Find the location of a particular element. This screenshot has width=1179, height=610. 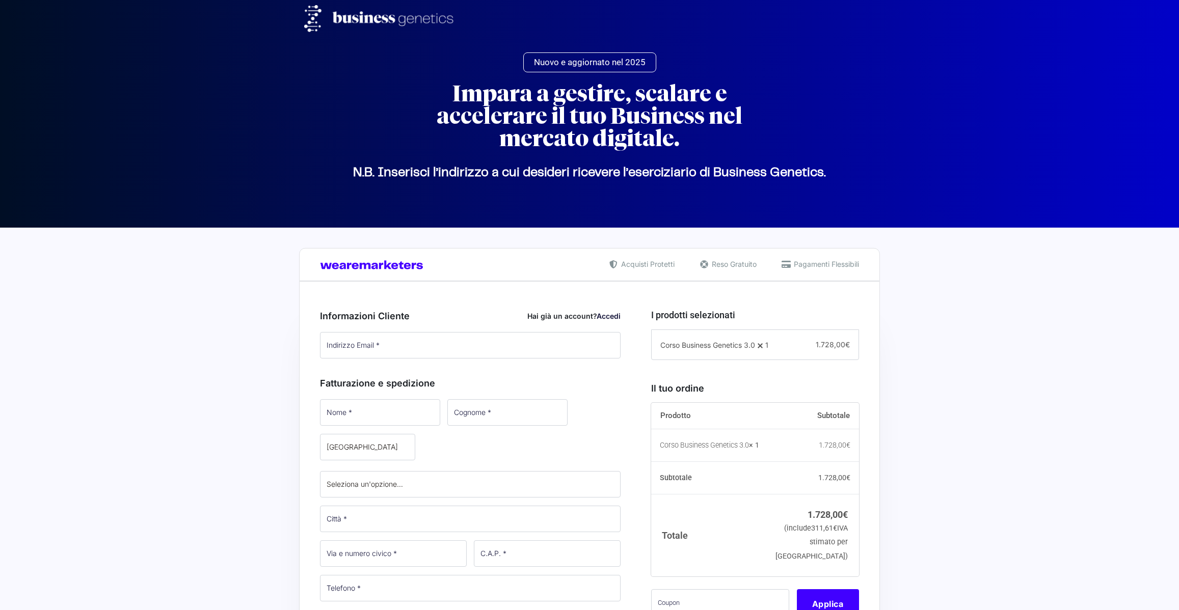

span: 1.728,00 is located at coordinates (832, 344).